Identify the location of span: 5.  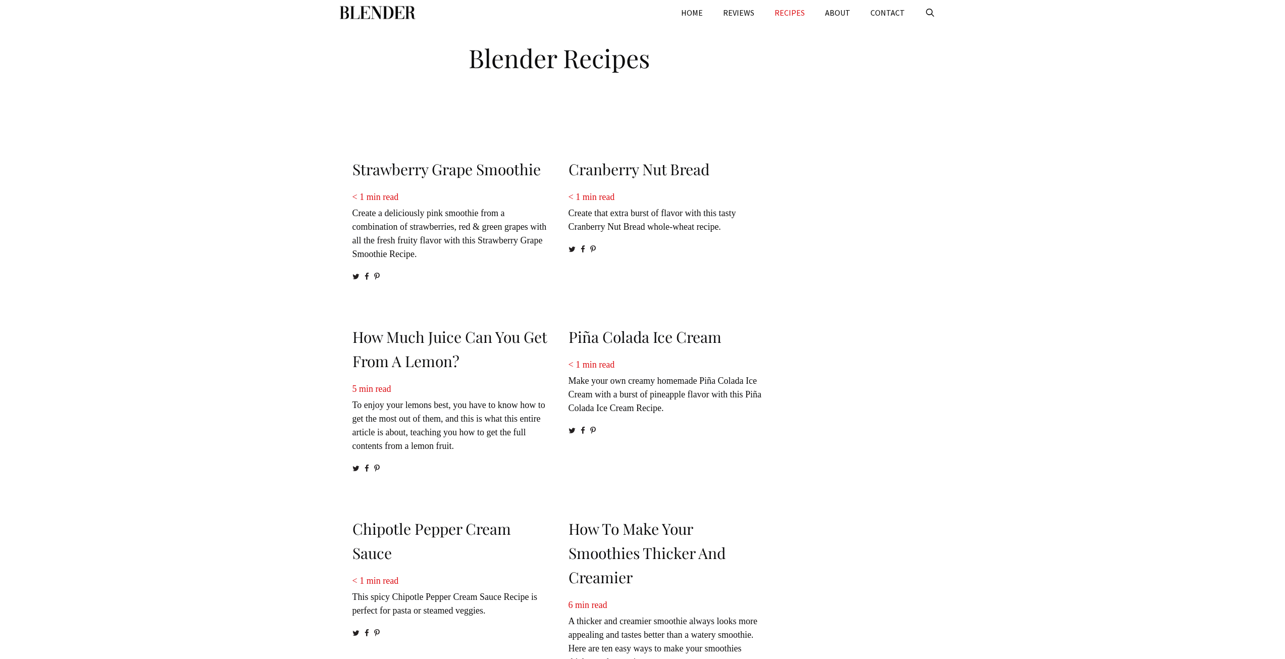
(355, 389).